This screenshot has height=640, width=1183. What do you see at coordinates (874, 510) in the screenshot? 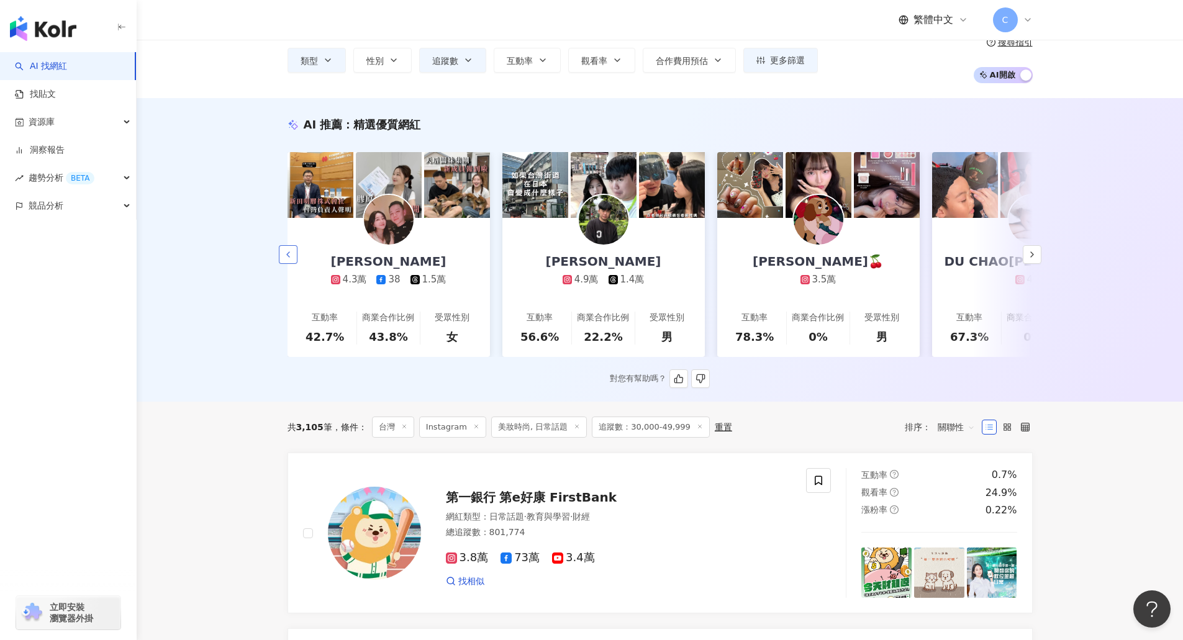
I see `span: 漲粉率` at bounding box center [874, 510].